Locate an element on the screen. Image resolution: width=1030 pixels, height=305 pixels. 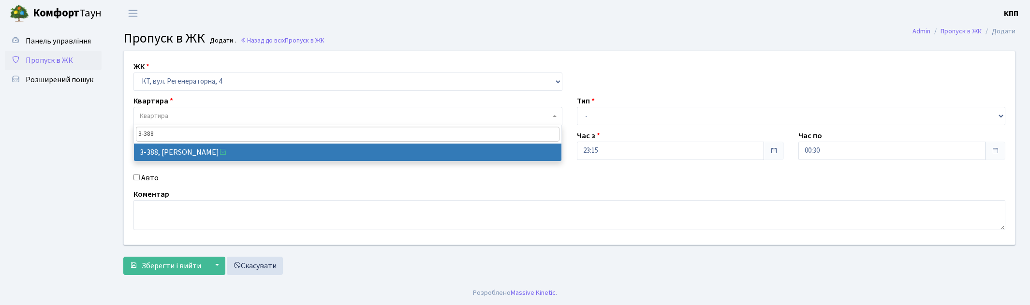
label: Час по is located at coordinates (810, 136).